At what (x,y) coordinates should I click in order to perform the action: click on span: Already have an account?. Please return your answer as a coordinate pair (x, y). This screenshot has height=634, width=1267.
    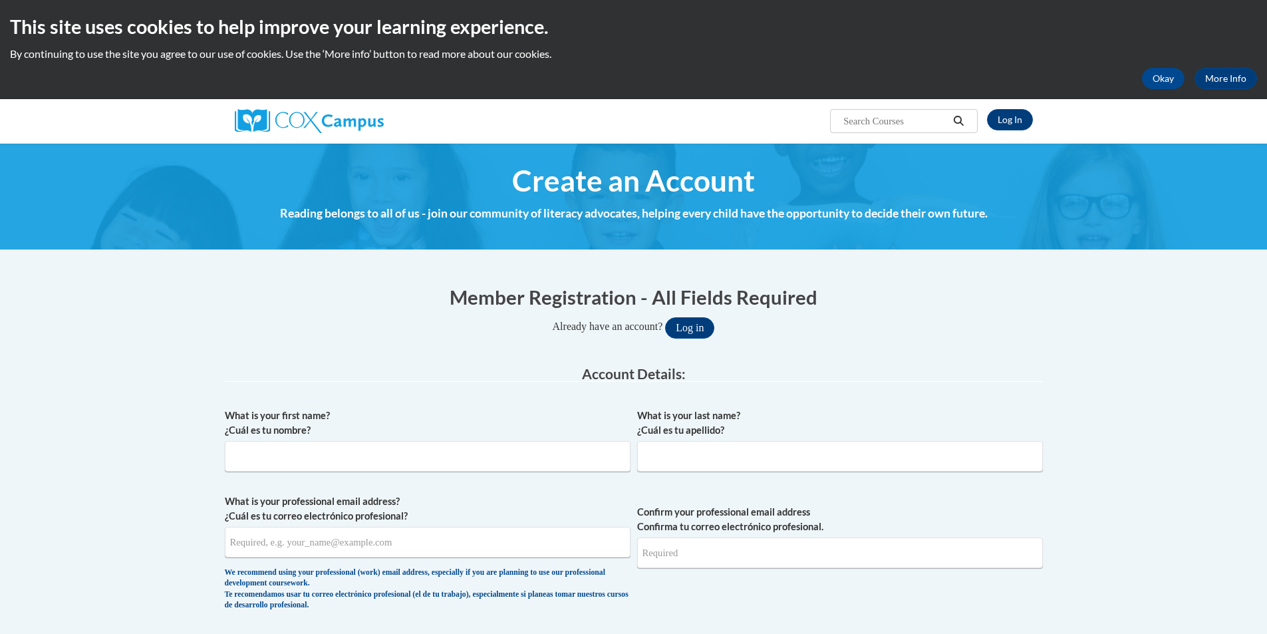
    Looking at the image, I should click on (608, 326).